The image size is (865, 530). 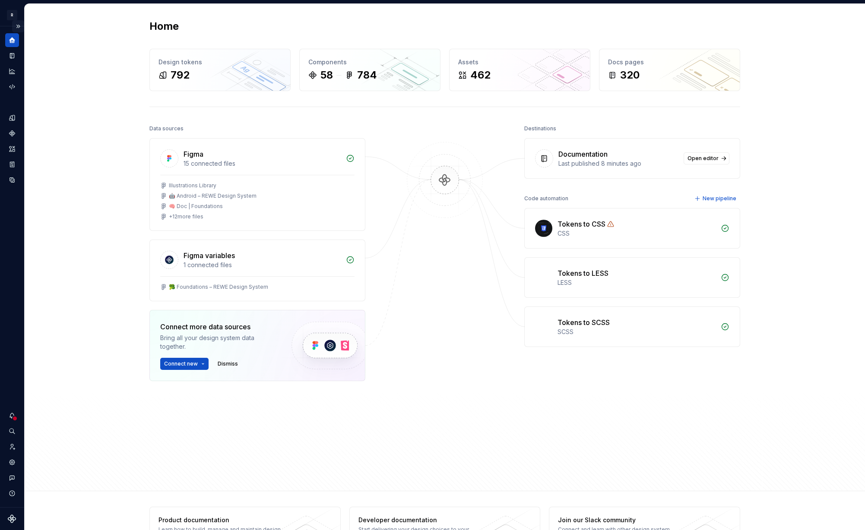 What do you see at coordinates (12, 40) in the screenshot?
I see `a: Home` at bounding box center [12, 40].